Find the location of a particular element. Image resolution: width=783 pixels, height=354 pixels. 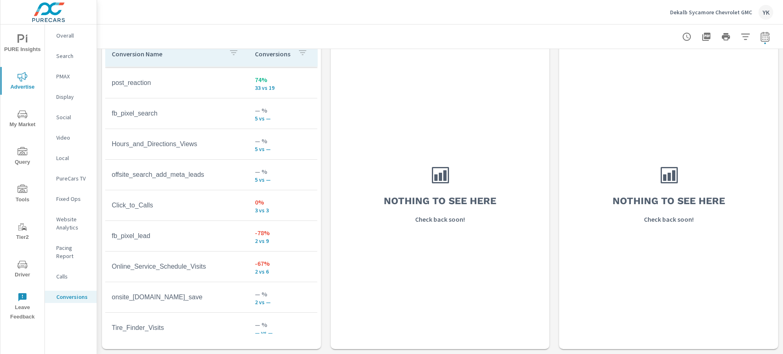

div: Search is located at coordinates (71, 56).